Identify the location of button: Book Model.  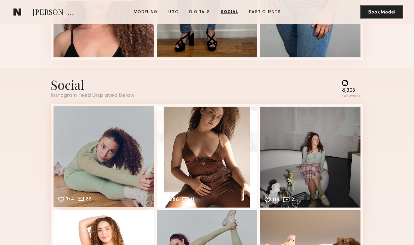
(382, 12).